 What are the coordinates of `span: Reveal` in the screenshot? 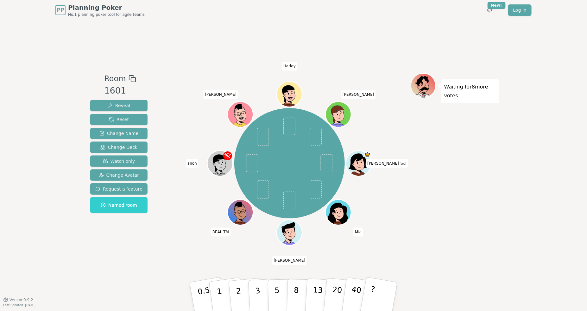 It's located at (119, 106).